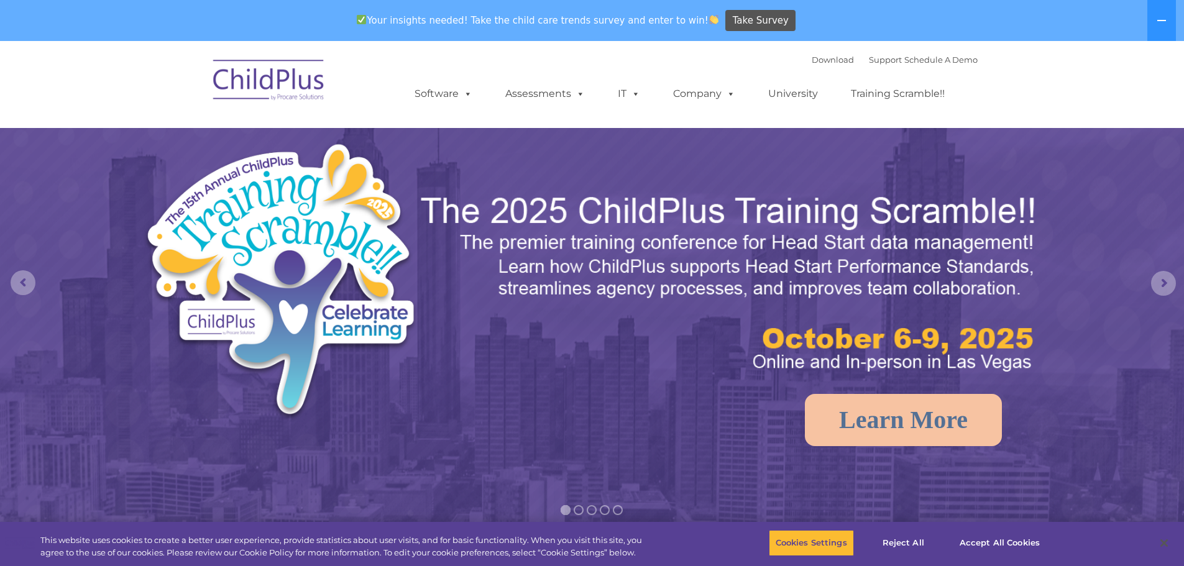 The height and width of the screenshot is (566, 1184). I want to click on span: Phone number, so click(199, 137).